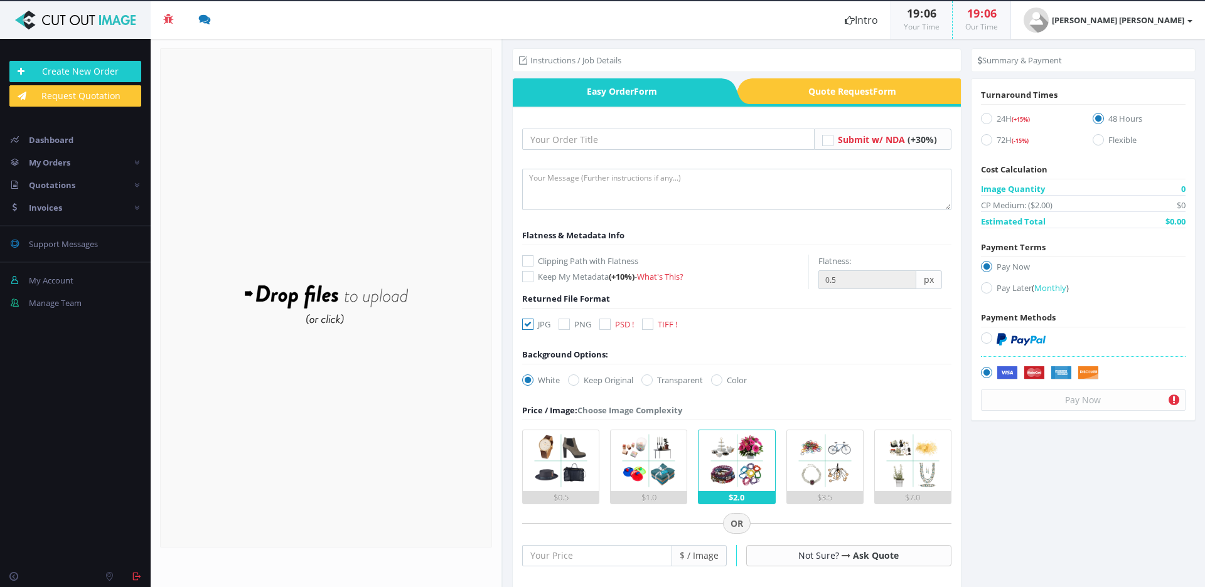  What do you see at coordinates (560, 498) in the screenshot?
I see `div: $0.5` at bounding box center [560, 498].